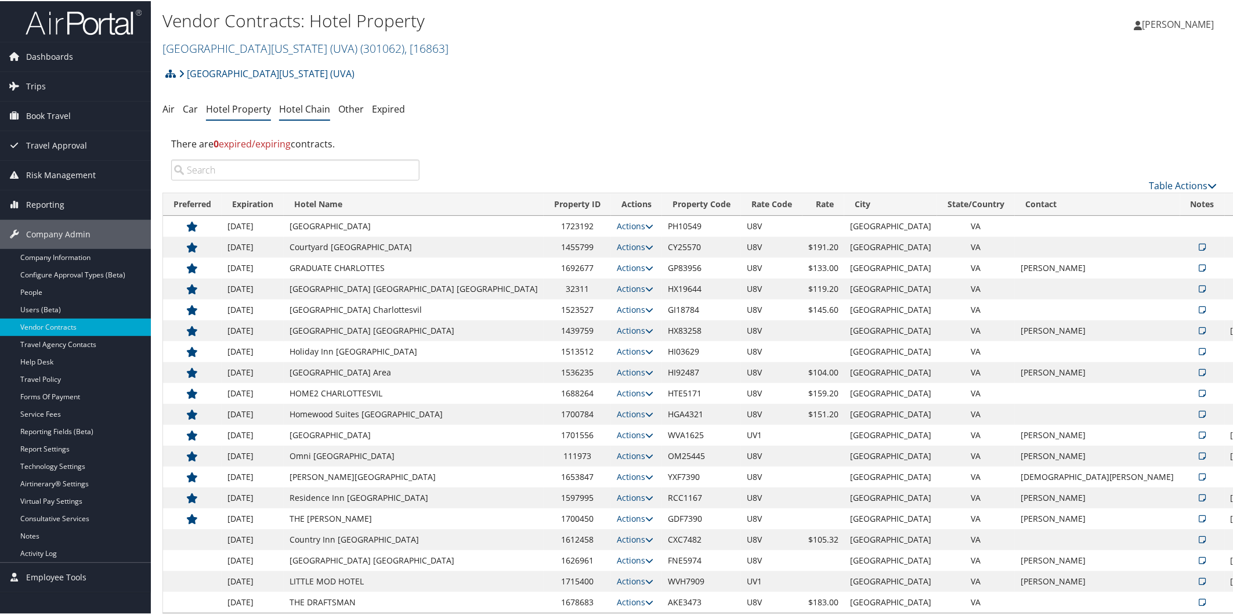  I want to click on td: 1700784, so click(577, 413).